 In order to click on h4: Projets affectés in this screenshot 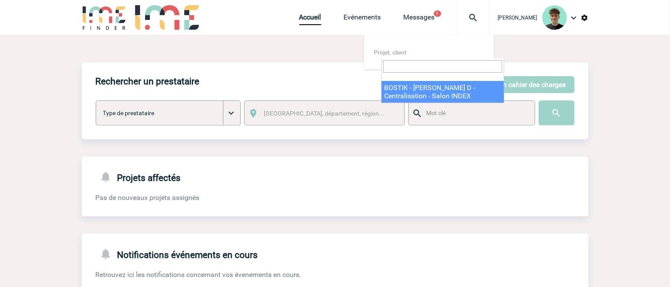, I will do `click(138, 177)`.